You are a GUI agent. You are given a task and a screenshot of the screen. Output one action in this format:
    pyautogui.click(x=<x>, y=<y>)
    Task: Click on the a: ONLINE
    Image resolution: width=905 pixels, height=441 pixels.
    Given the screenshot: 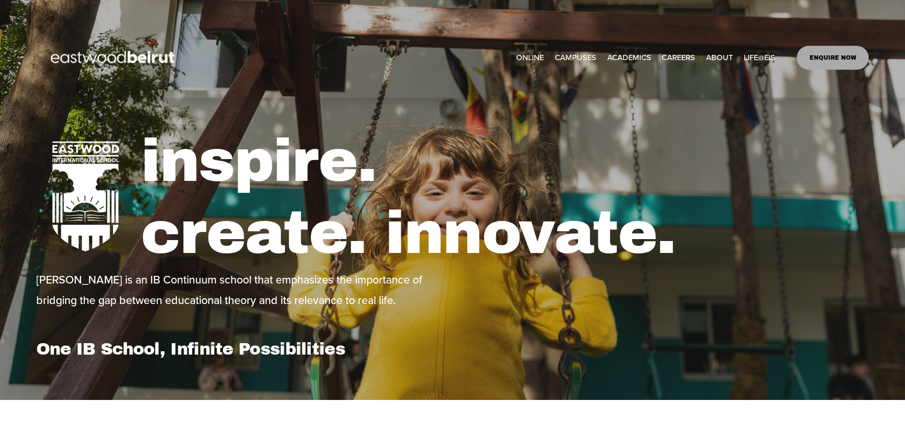 What is the action you would take?
    pyautogui.click(x=530, y=58)
    